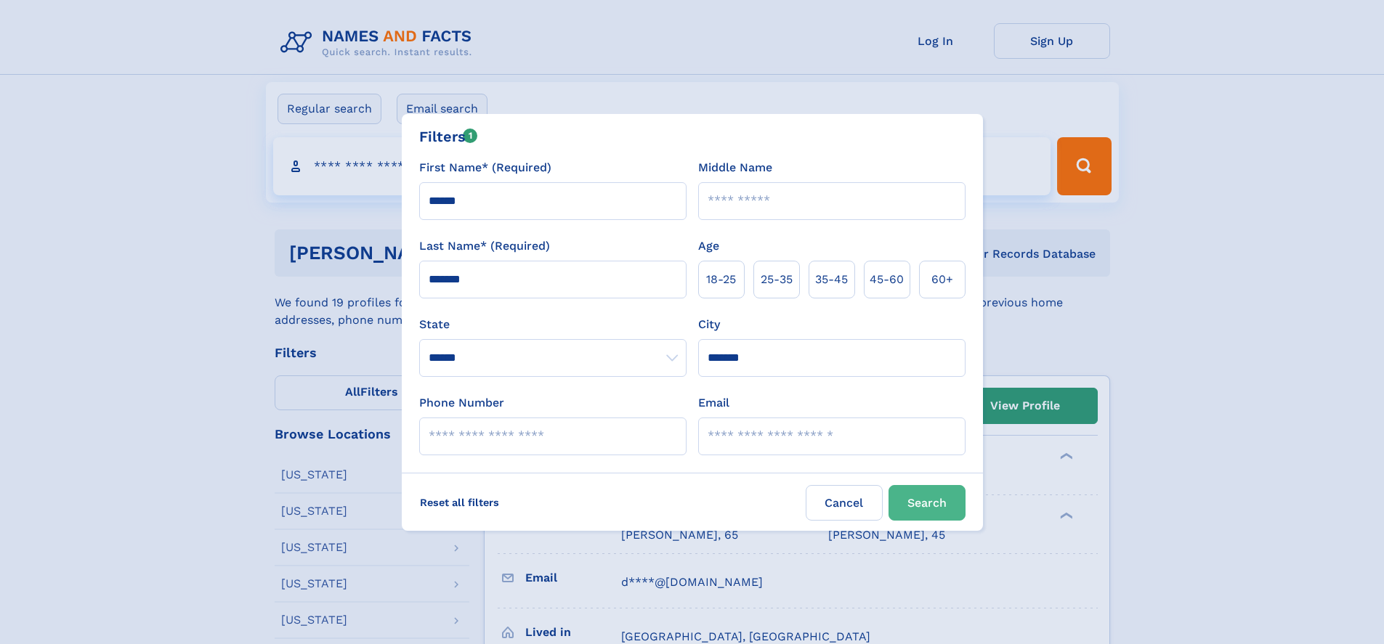  I want to click on label: City, so click(709, 325).